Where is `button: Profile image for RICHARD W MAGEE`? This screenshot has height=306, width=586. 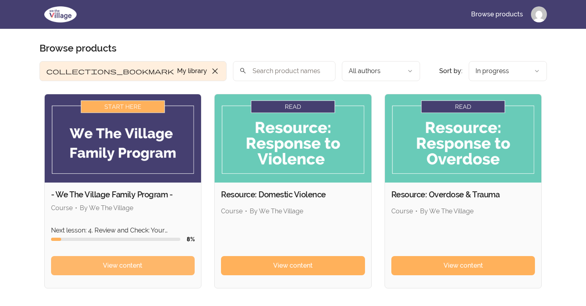
button: Profile image for RICHARD W MAGEE is located at coordinates (539, 14).